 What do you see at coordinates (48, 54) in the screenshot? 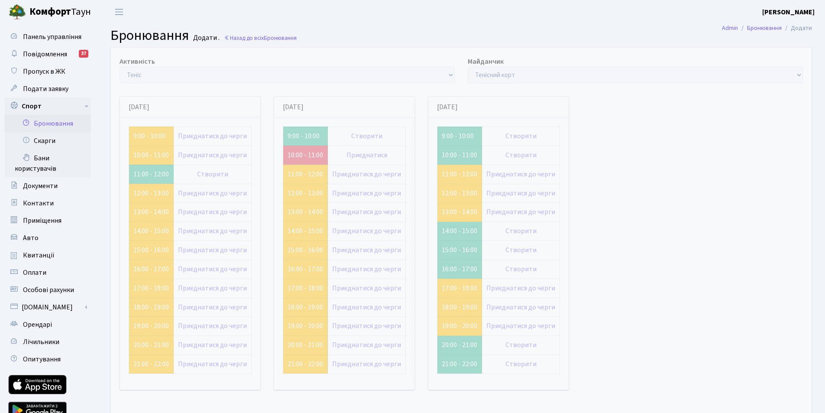
I see `a: Повідомлення37` at bounding box center [48, 54].